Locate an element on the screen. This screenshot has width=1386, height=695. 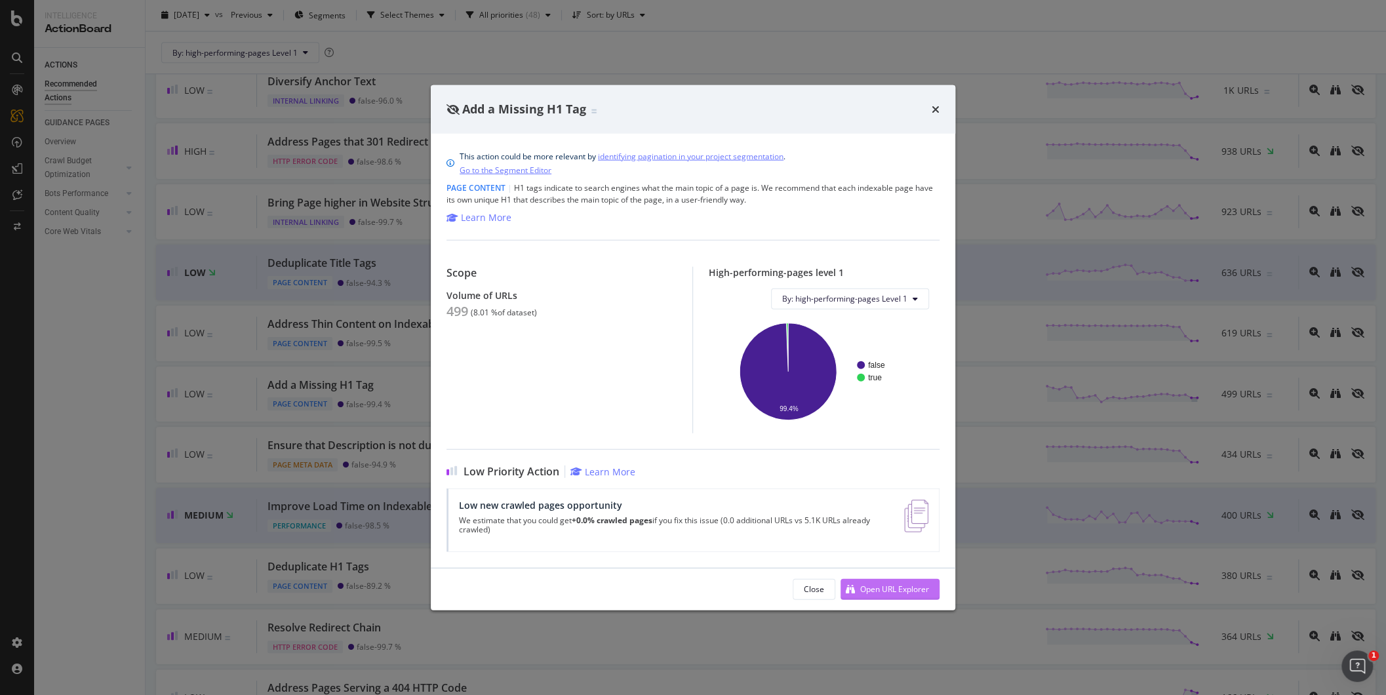
div: modal is located at coordinates (693, 348).